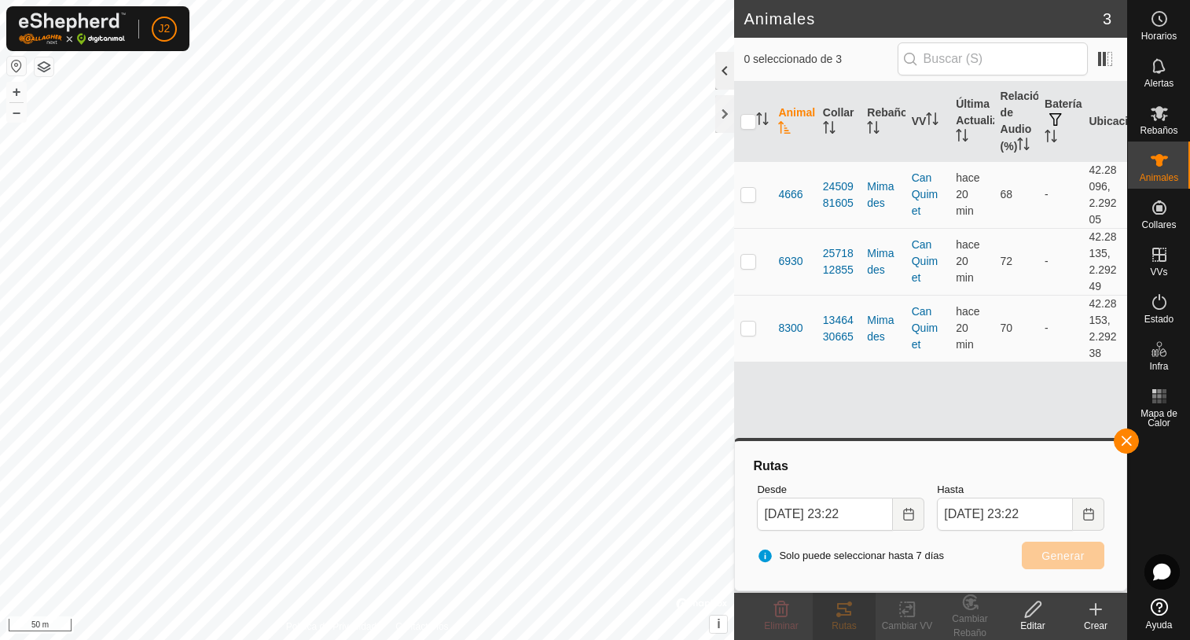 The width and height of the screenshot is (1190, 640). I want to click on span: Mapa de Calor, so click(1158, 418).